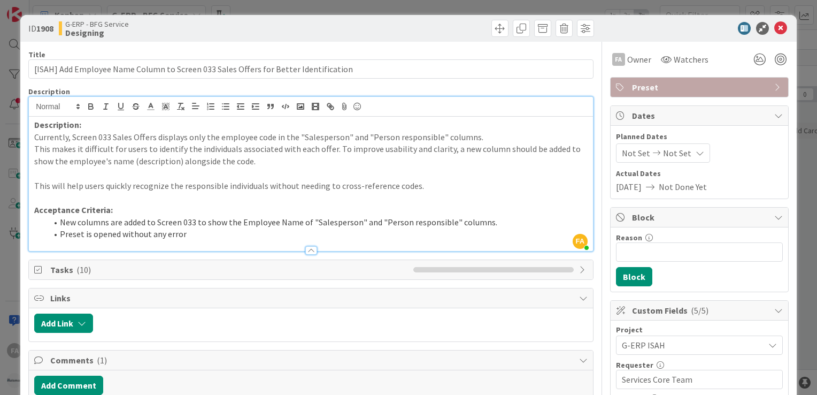 The width and height of the screenshot is (817, 395). I want to click on strong: Description:, so click(58, 125).